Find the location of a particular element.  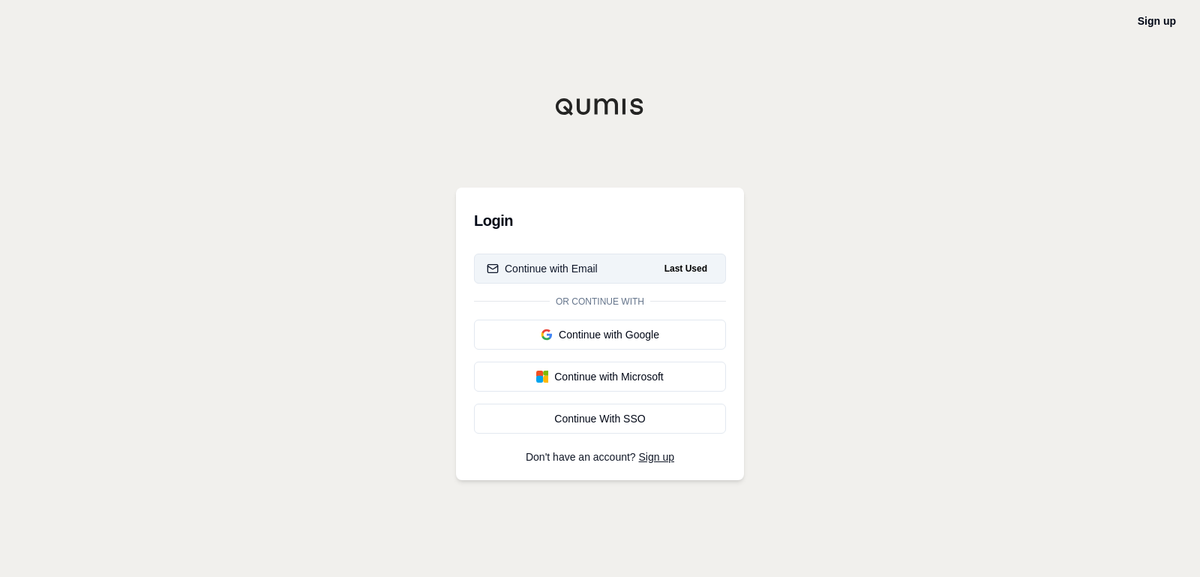

span: Or continue with is located at coordinates (600, 301).